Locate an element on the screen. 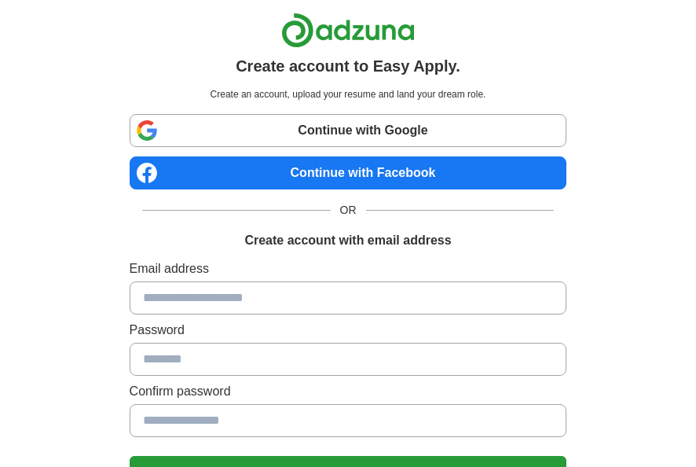 The image size is (696, 467). label: Password is located at coordinates (348, 330).